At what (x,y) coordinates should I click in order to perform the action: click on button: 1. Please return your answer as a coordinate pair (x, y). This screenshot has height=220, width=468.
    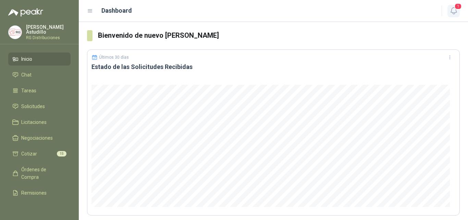
    Looking at the image, I should click on (454, 11).